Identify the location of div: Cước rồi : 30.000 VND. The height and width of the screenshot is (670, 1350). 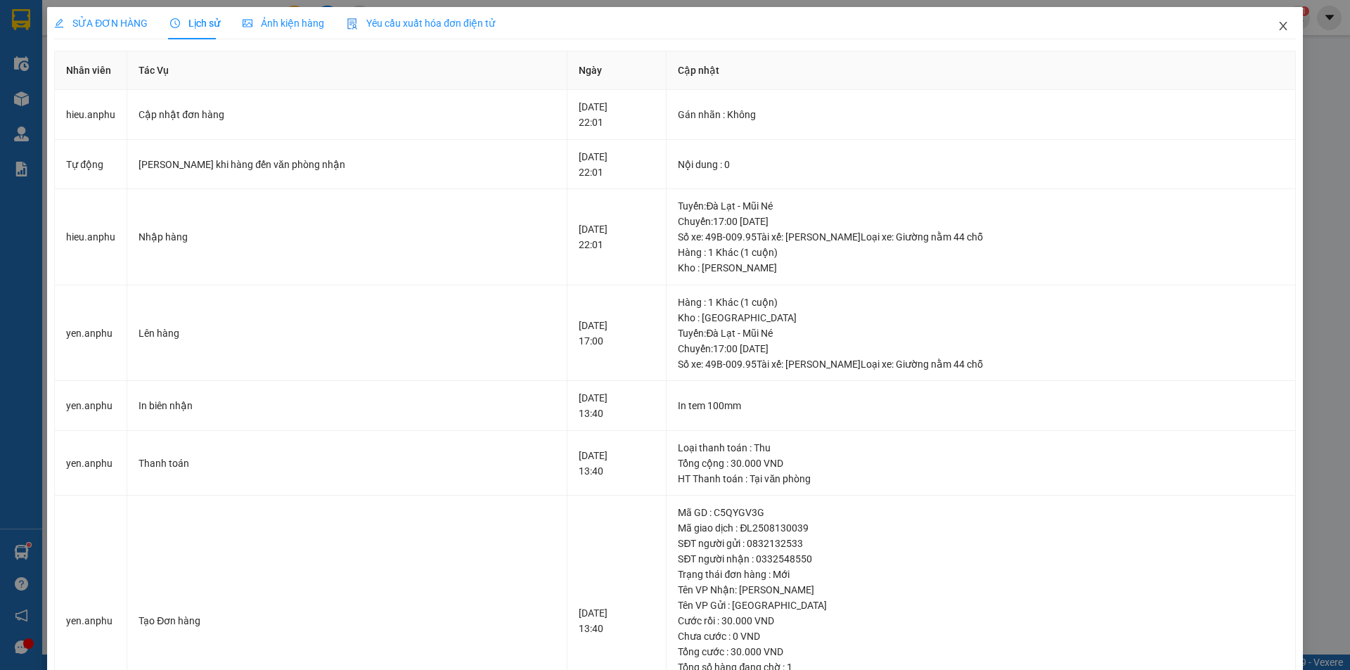
(980, 621).